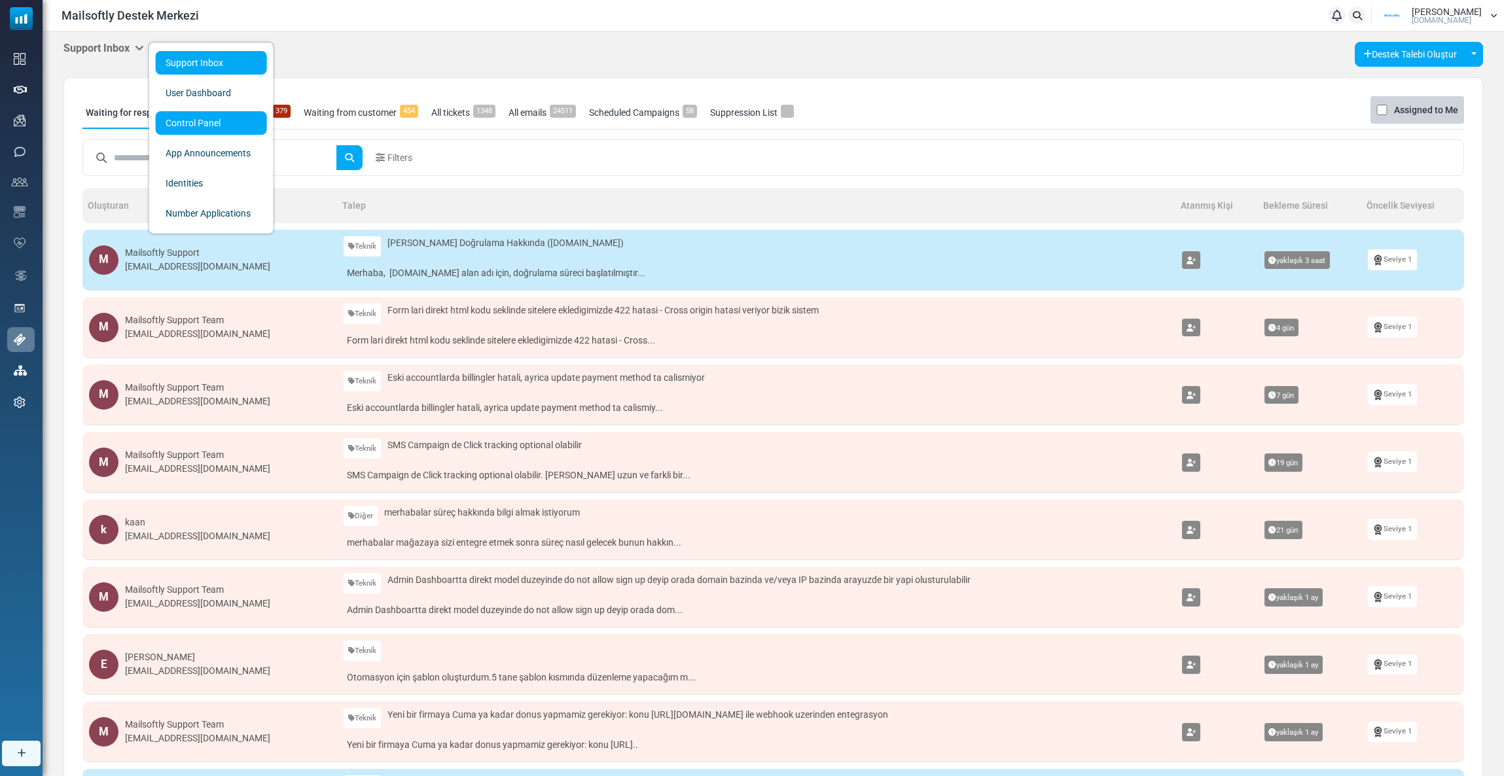 The height and width of the screenshot is (776, 1504). Describe the element at coordinates (21, 18) in the screenshot. I see `img: mailsoftly_icon_blue_white.svg` at that location.